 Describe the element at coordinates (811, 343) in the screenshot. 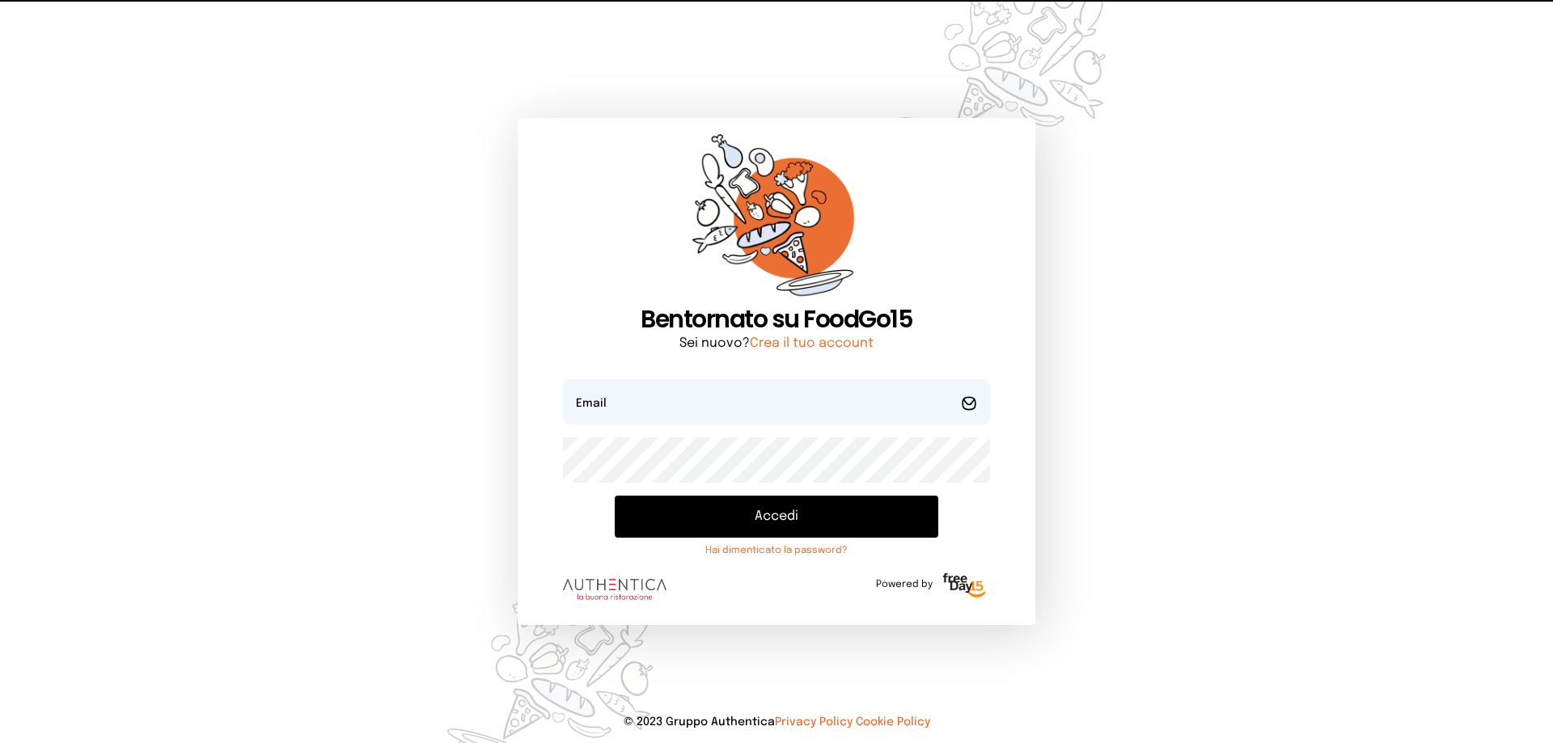

I see `a: Crea il tuo account` at that location.